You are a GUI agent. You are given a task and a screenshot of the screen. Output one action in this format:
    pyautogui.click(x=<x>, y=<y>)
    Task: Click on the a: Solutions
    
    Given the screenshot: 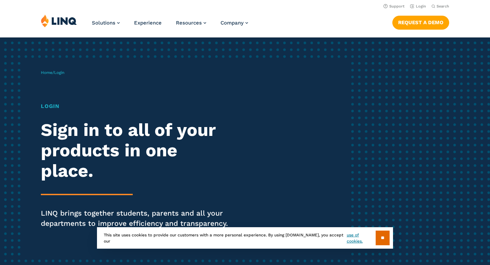 What is the action you would take?
    pyautogui.click(x=106, y=23)
    